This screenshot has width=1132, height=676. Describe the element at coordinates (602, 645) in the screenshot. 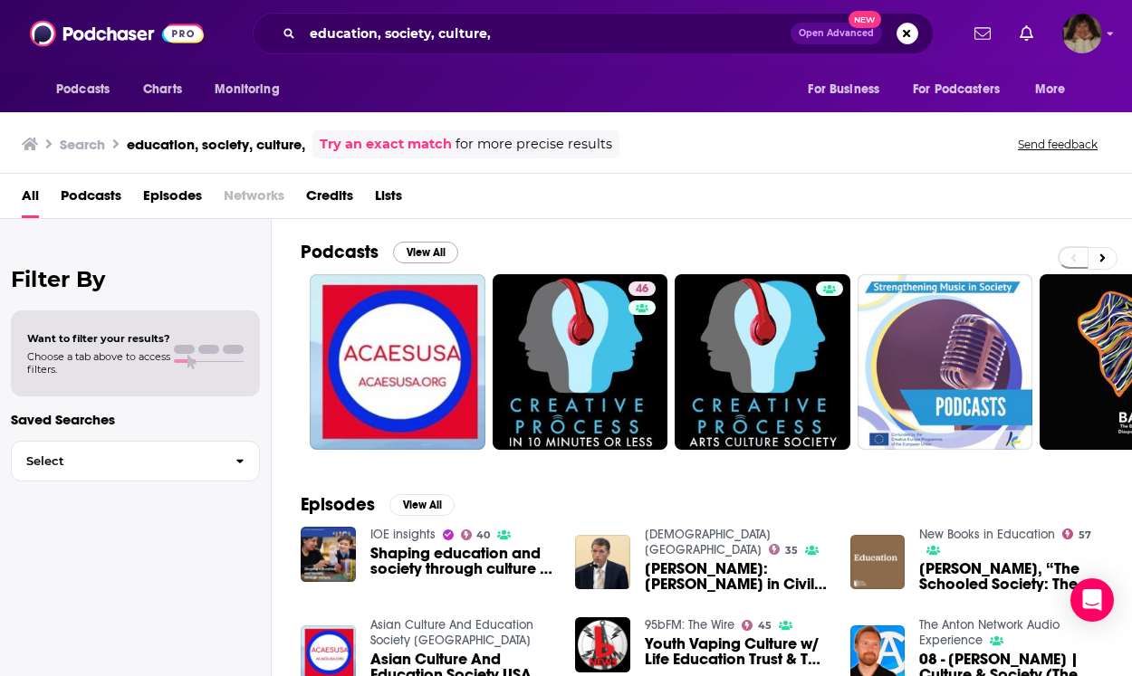

I see `img: Youth Vaping Culture w/ Life Education Trust & The Cancer Society: June 25, 2021` at that location.